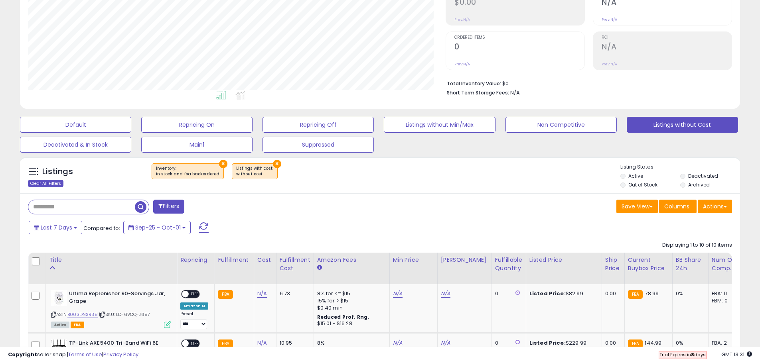  Describe the element at coordinates (57, 172) in the screenshot. I see `h5: Listings` at that location.